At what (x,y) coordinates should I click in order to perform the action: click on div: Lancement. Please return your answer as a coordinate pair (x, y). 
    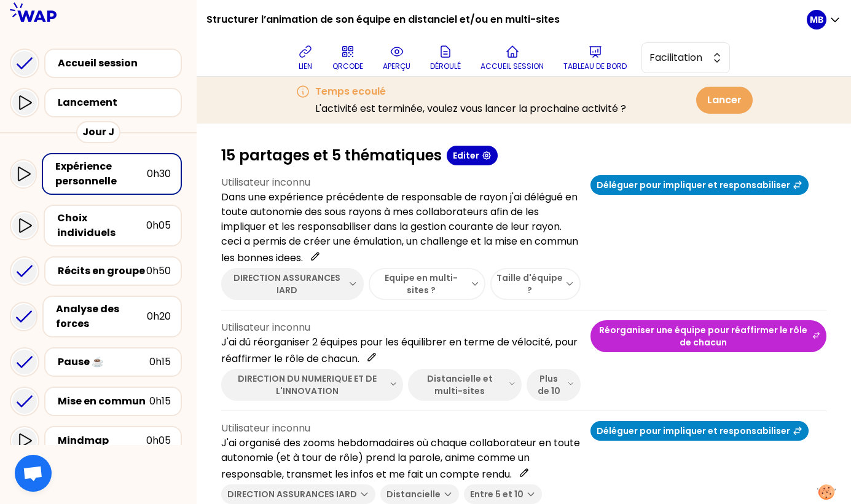
    Looking at the image, I should click on (117, 103).